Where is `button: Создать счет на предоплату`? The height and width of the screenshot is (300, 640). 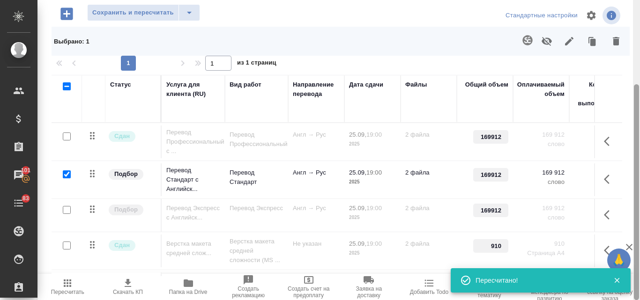
button: Создать счет на предоплату is located at coordinates (308, 287).